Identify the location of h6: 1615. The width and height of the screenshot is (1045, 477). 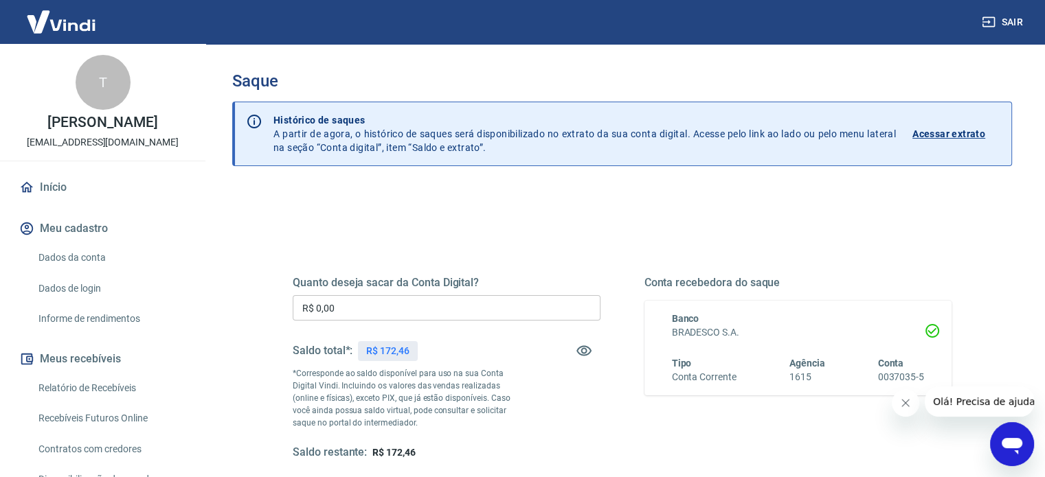
(807, 377).